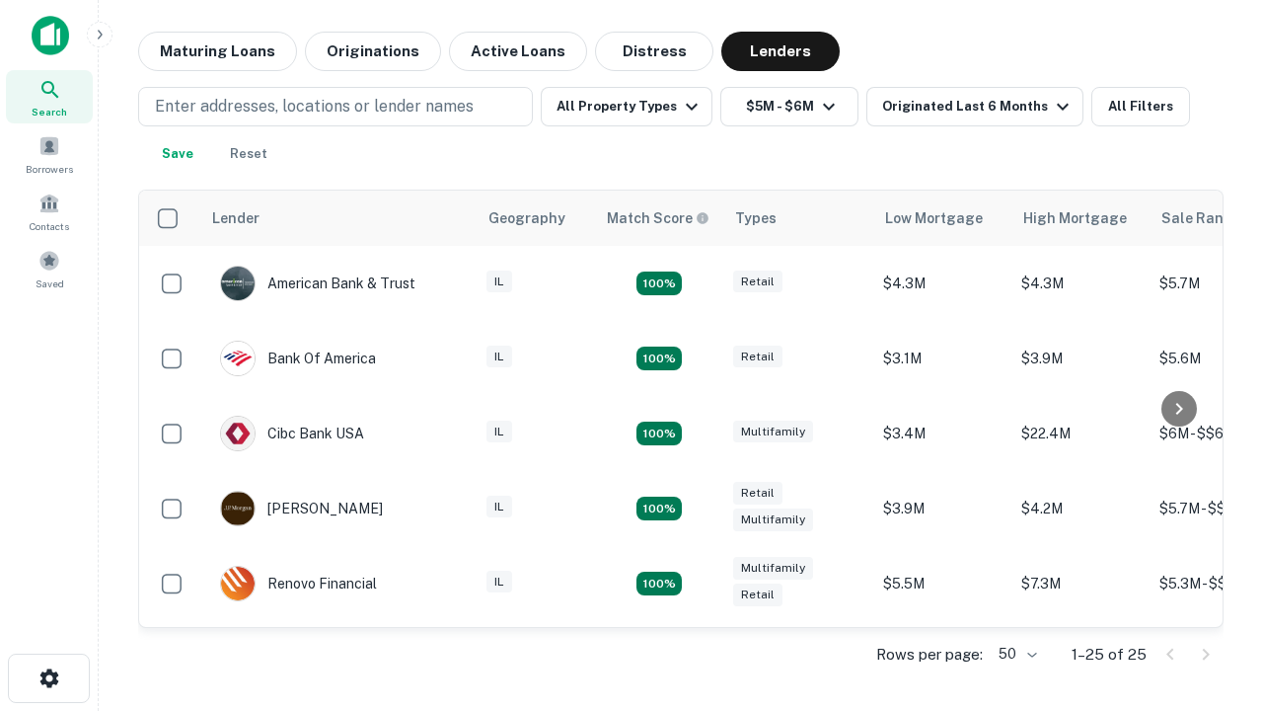  Describe the element at coordinates (49, 283) in the screenshot. I see `span: Saved` at that location.